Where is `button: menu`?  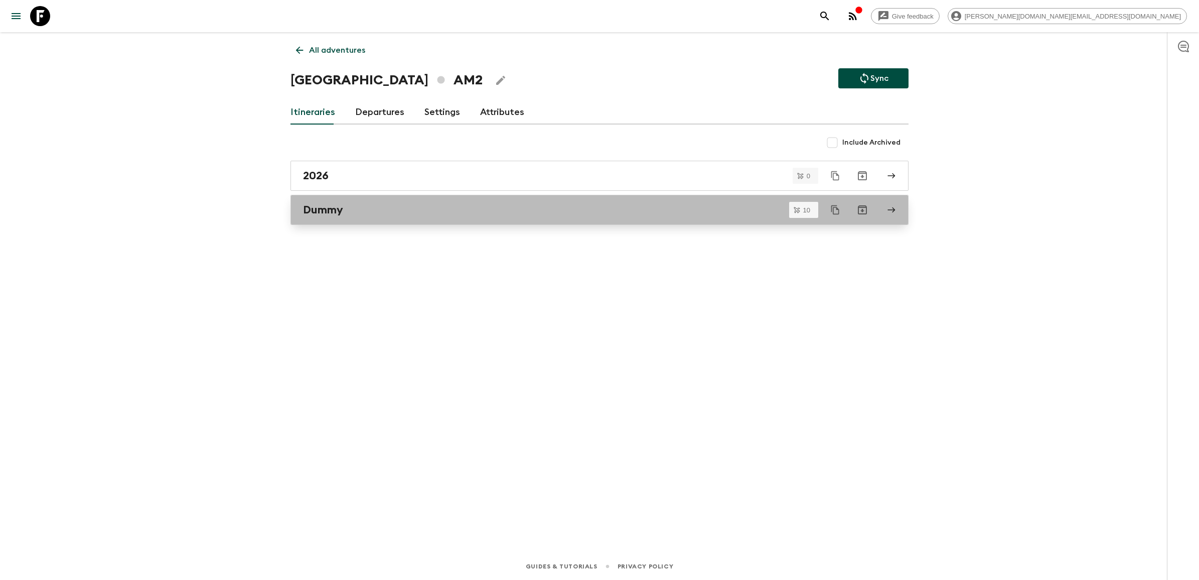 button: menu is located at coordinates (16, 16).